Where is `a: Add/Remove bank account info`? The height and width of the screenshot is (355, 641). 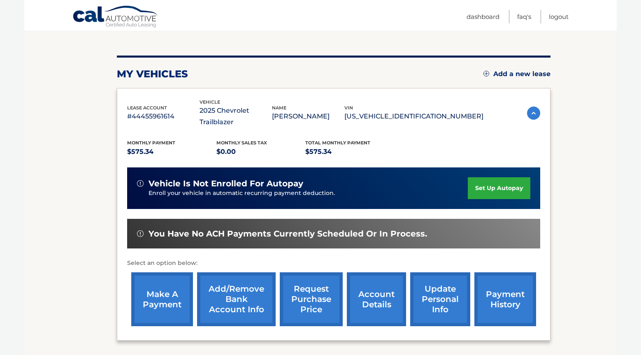
a: Add/Remove bank account info is located at coordinates (236, 299).